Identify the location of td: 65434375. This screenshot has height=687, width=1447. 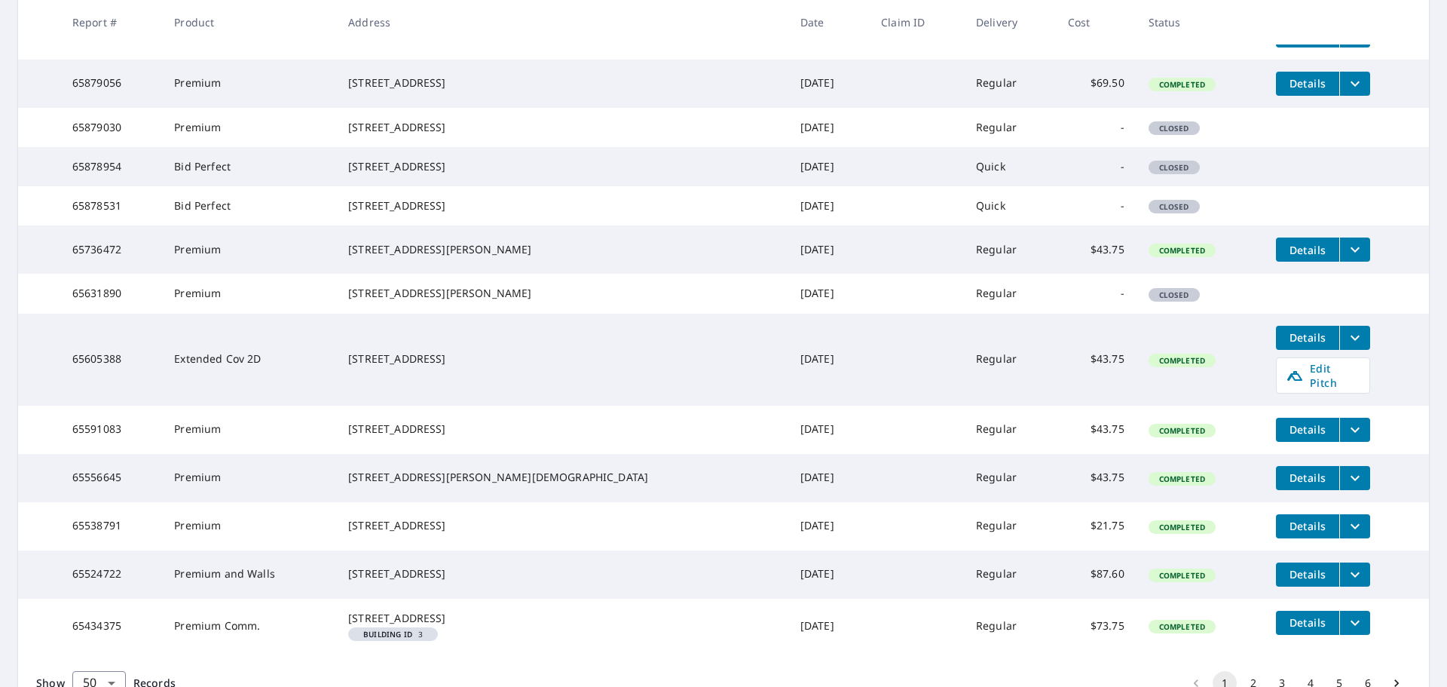
(112, 626).